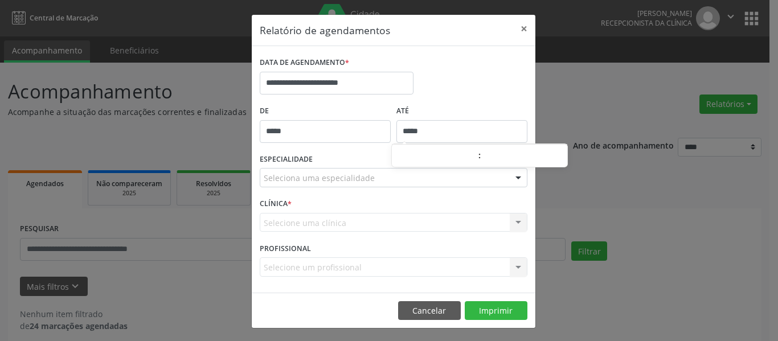 The width and height of the screenshot is (778, 341). I want to click on button: Imprimir, so click(496, 311).